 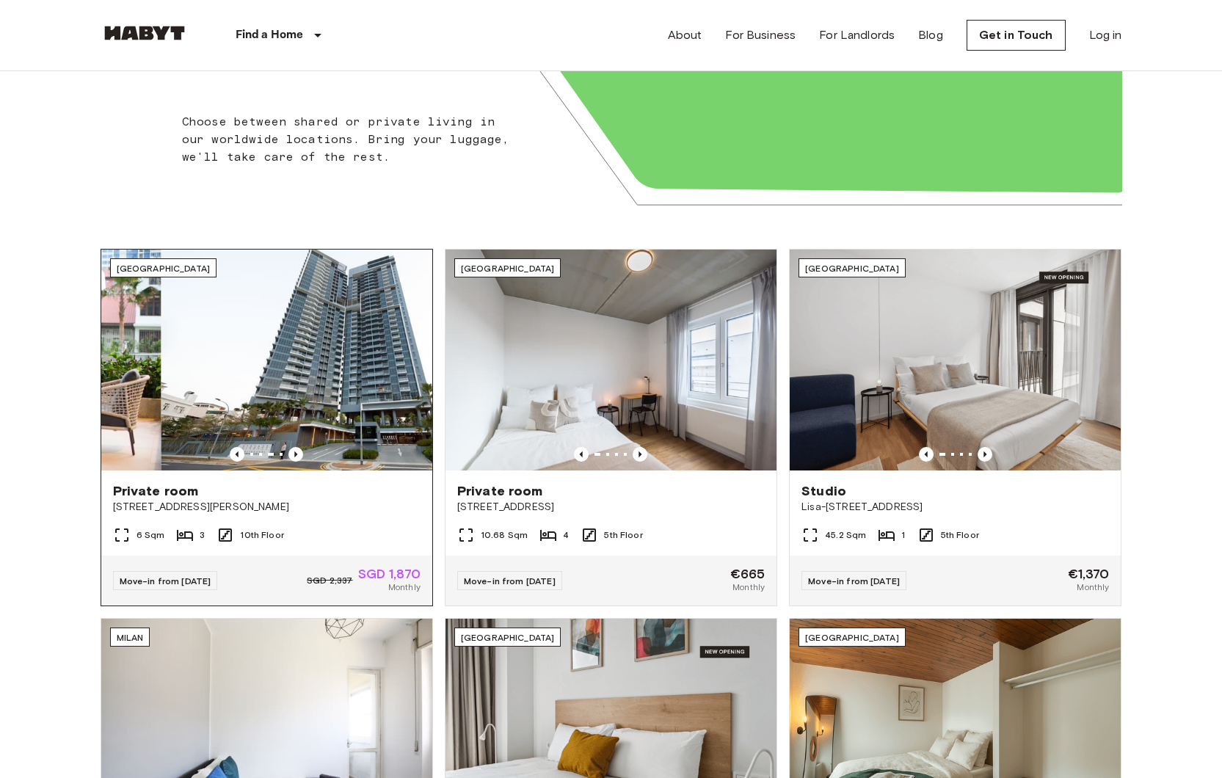 I want to click on span: SGD 1,870, so click(x=389, y=574).